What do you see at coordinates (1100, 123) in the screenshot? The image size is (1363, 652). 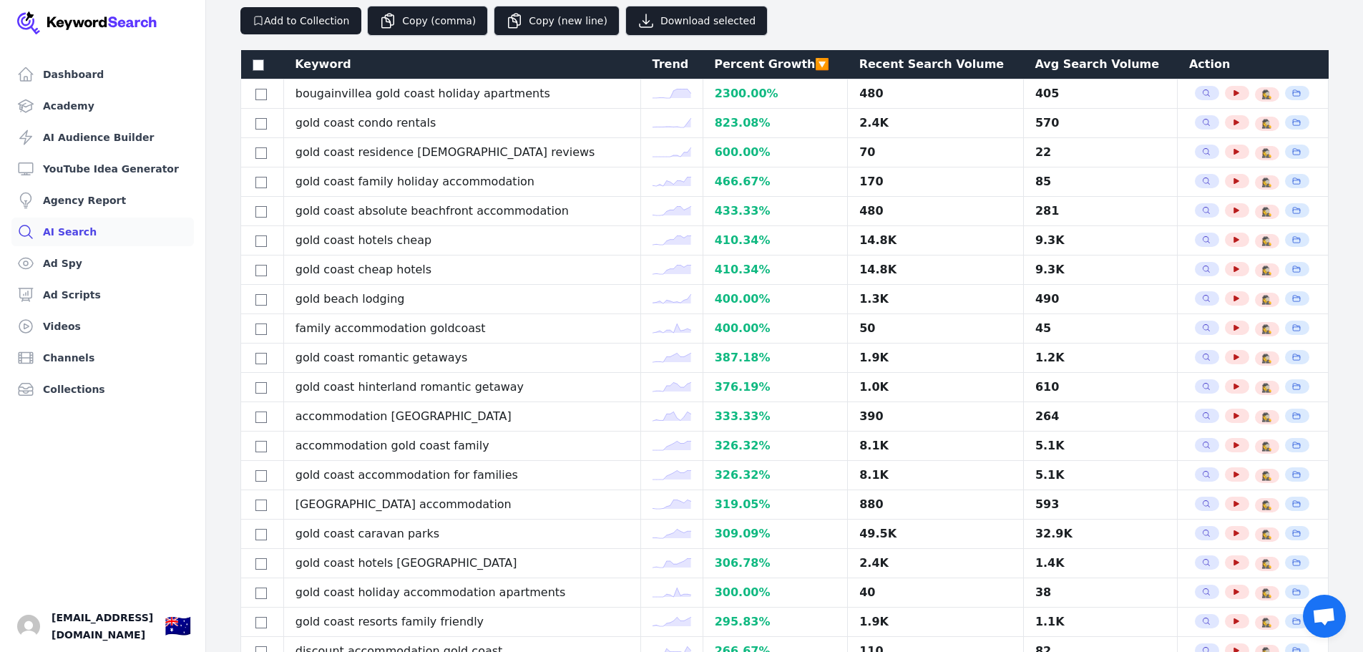 I see `div: 570` at bounding box center [1100, 123].